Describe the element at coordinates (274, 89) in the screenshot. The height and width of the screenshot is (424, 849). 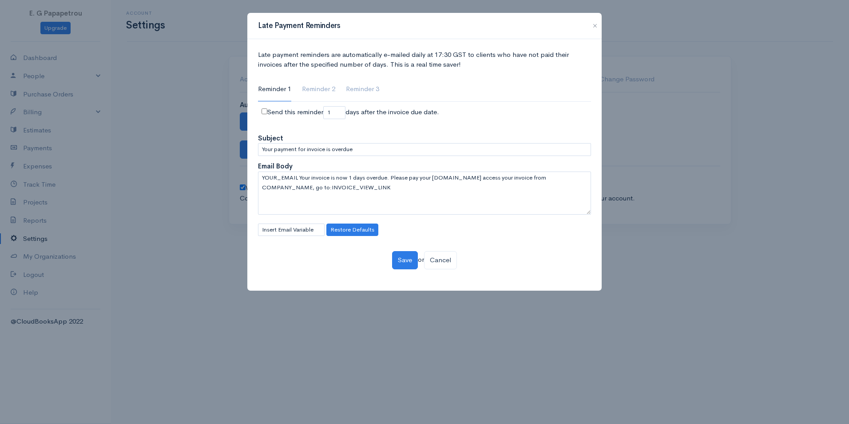
I see `a: Reminder 1` at that location.